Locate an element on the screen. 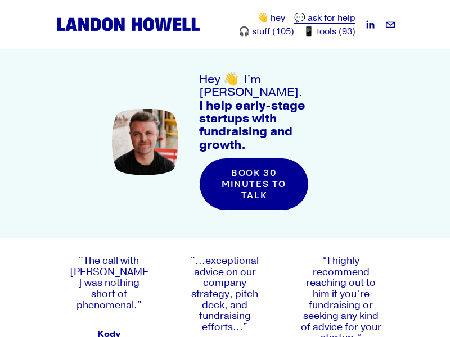 This screenshot has height=337, width=450. a: landon.howell@gmail.com is located at coordinates (390, 25).